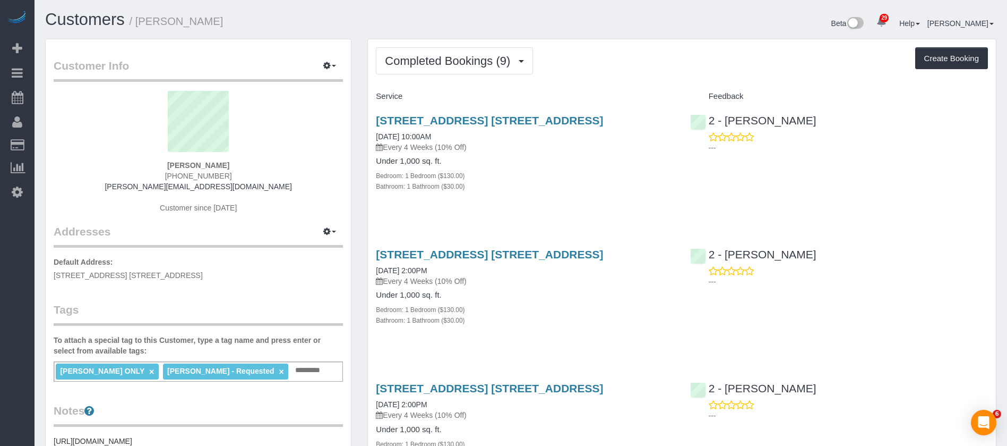  Describe the element at coordinates (839, 96) in the screenshot. I see `h4: Feedback` at that location.